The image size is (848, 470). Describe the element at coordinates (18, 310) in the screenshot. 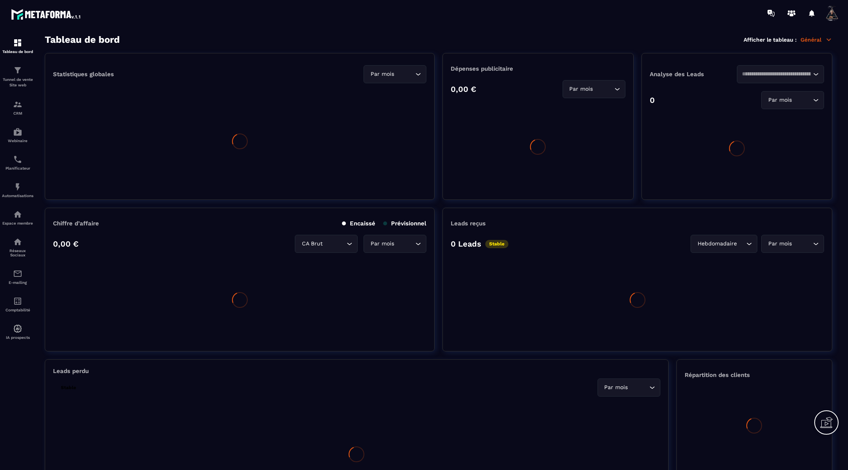

I see `p: Comptabilité` at that location.